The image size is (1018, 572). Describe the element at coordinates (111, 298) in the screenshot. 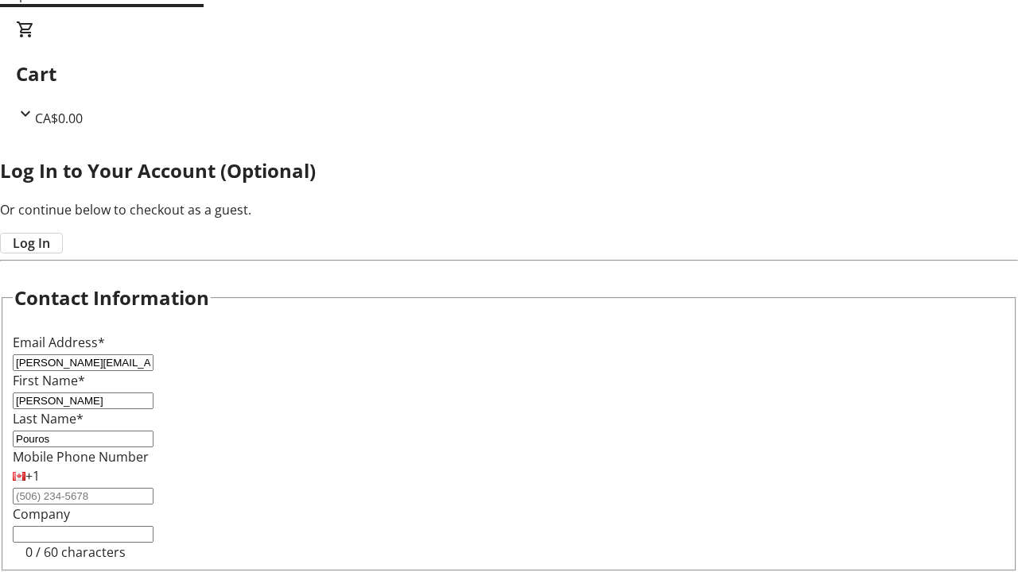

I see `h2: Contact Information` at that location.